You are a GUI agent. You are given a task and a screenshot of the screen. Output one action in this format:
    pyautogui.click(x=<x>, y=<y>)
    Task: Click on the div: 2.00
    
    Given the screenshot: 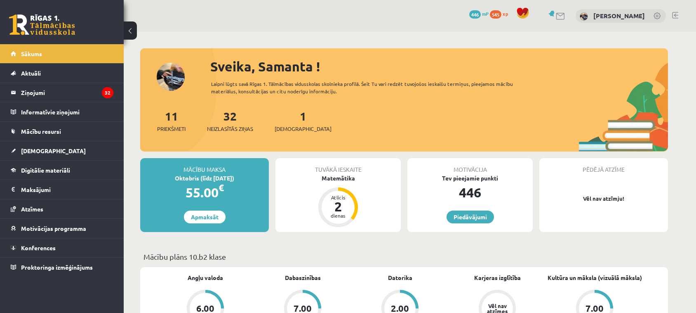 What is the action you would take?
    pyautogui.click(x=400, y=308)
    